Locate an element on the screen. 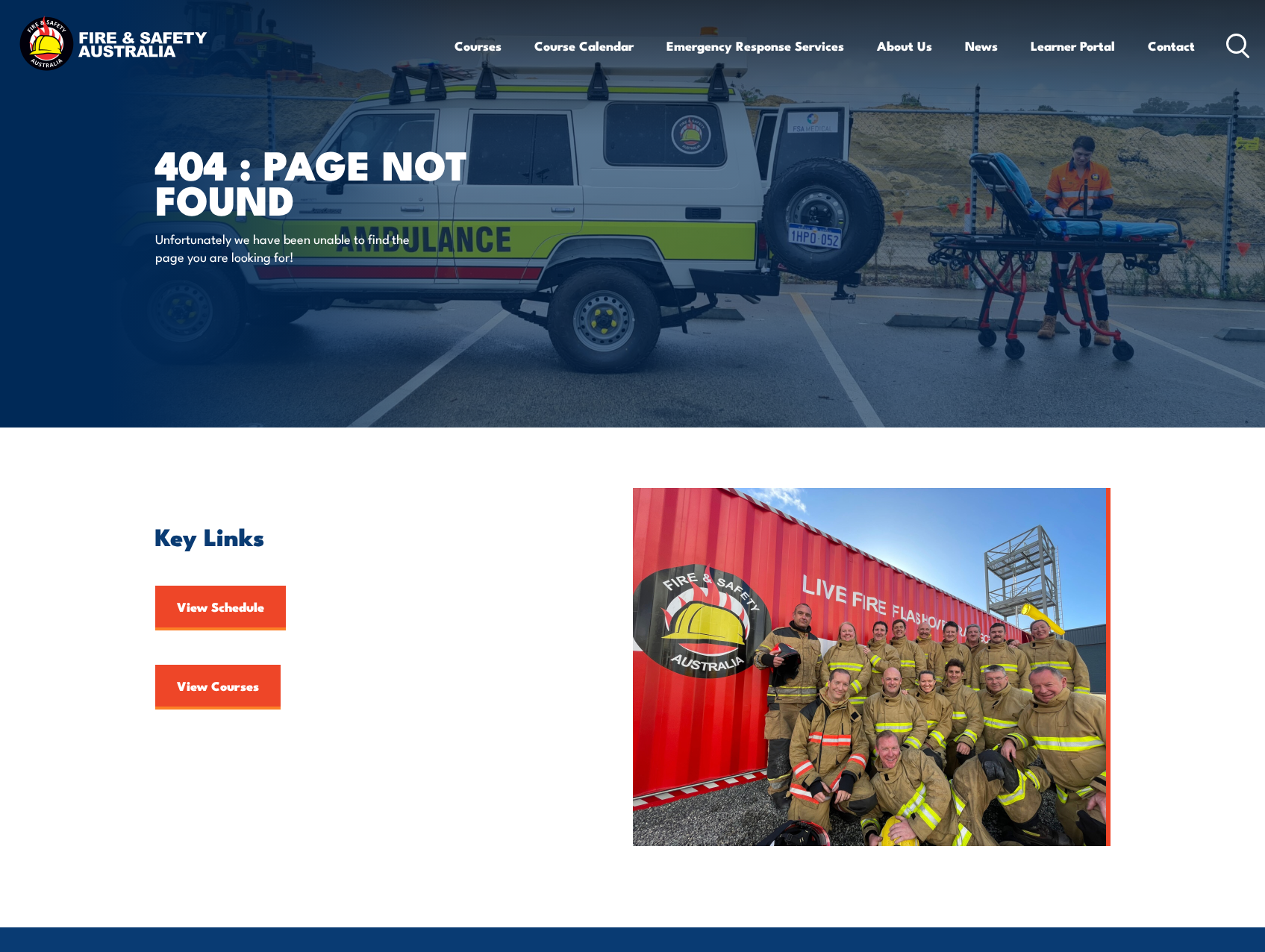  h1: 404 : Page Not Found is located at coordinates (340, 181).